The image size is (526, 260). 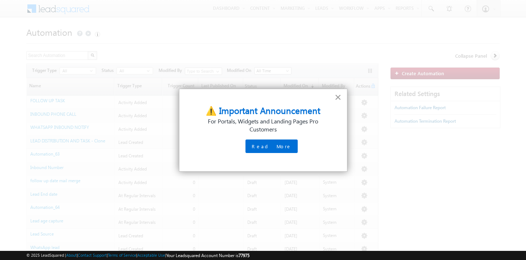 I want to click on button: Close, so click(x=338, y=97).